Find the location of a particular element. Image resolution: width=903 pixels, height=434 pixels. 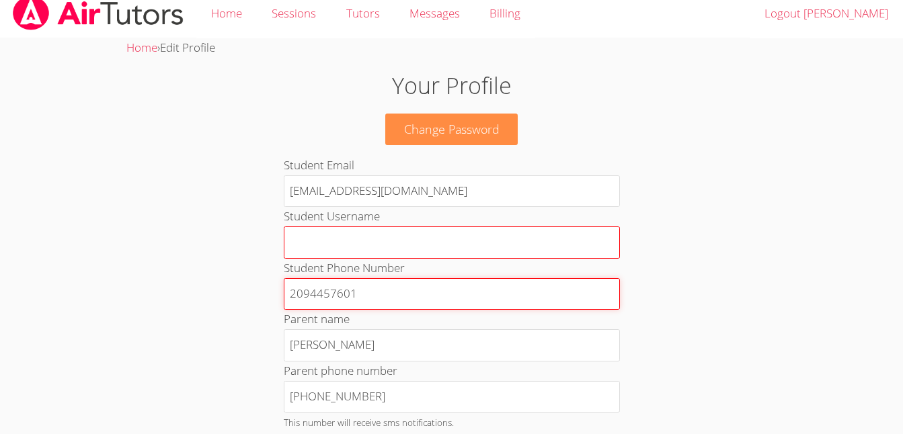

label: Parent phone number is located at coordinates (340, 370).